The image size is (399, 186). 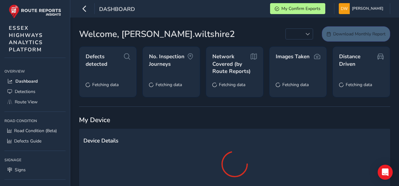 I want to click on span: Detections, so click(x=25, y=92).